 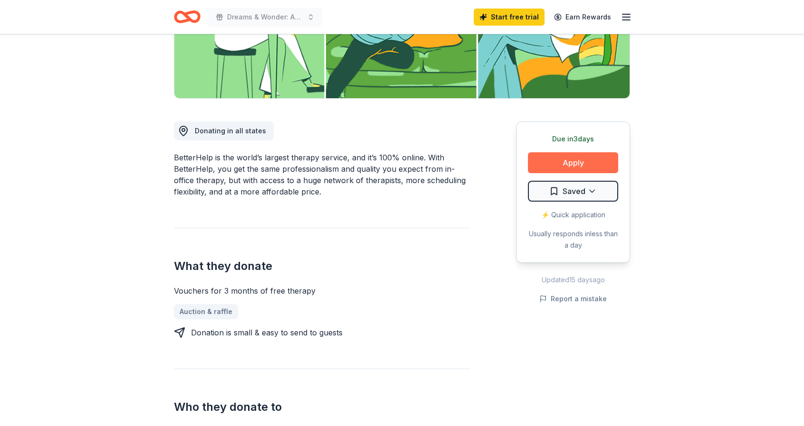 What do you see at coordinates (573, 299) in the screenshot?
I see `button: Report a mistake` at bounding box center [573, 299].